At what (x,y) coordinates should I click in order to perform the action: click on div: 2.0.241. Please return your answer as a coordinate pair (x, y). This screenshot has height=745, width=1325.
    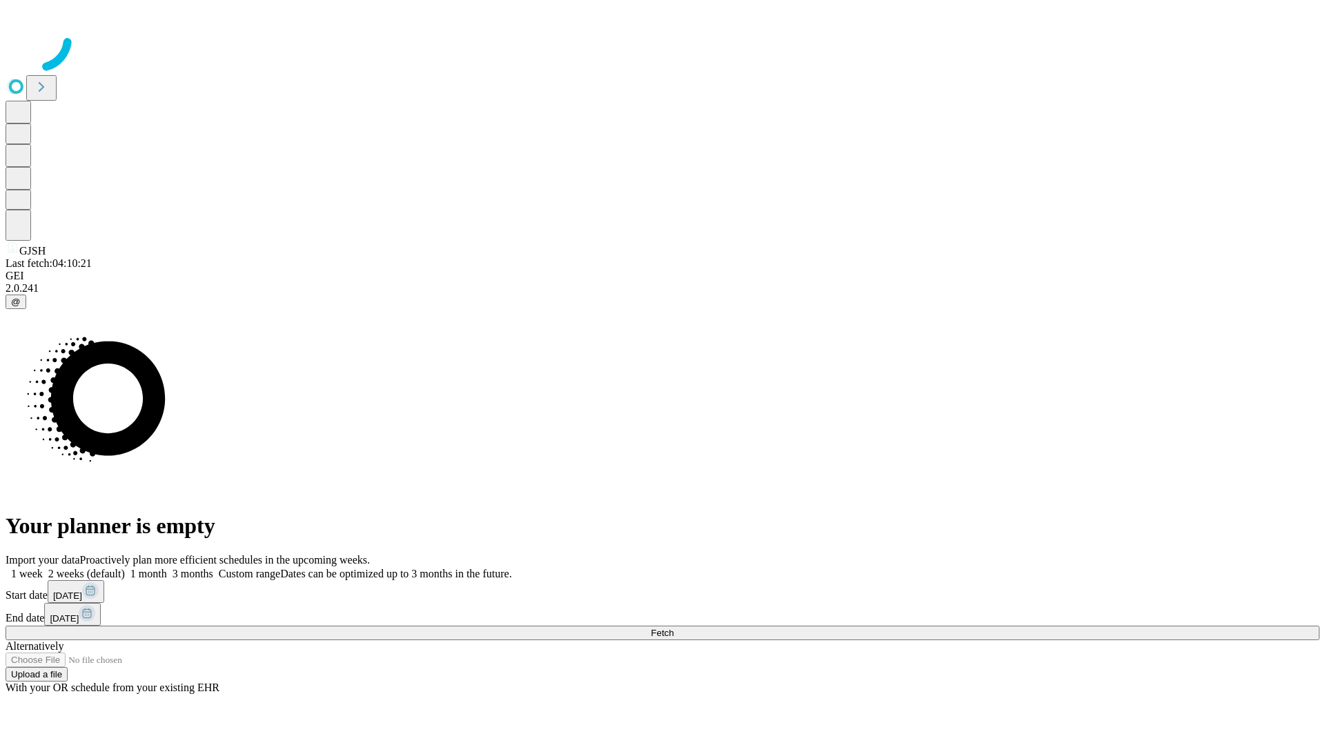
    Looking at the image, I should click on (663, 289).